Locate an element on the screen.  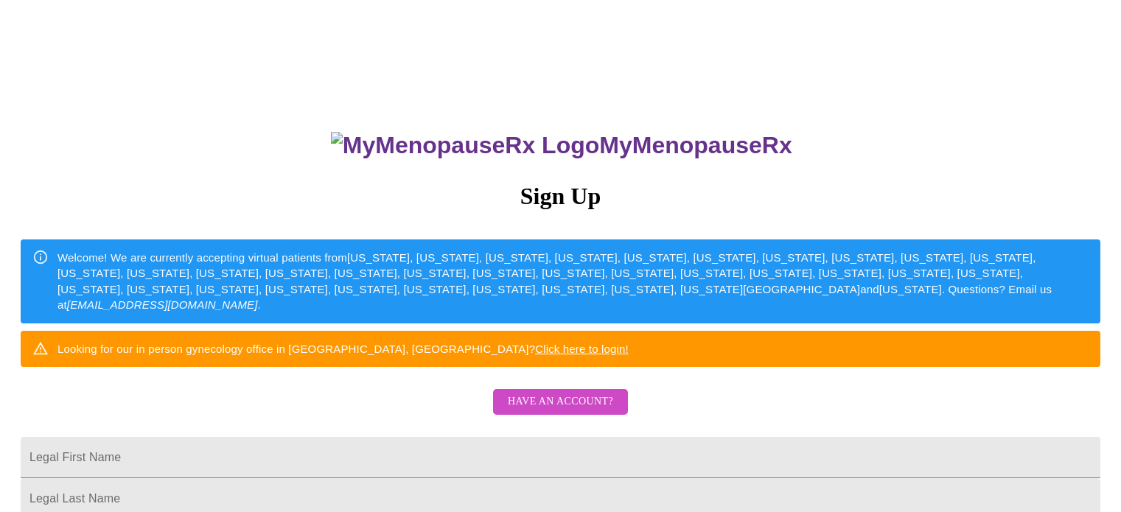
button: Have an account? is located at coordinates (560, 402).